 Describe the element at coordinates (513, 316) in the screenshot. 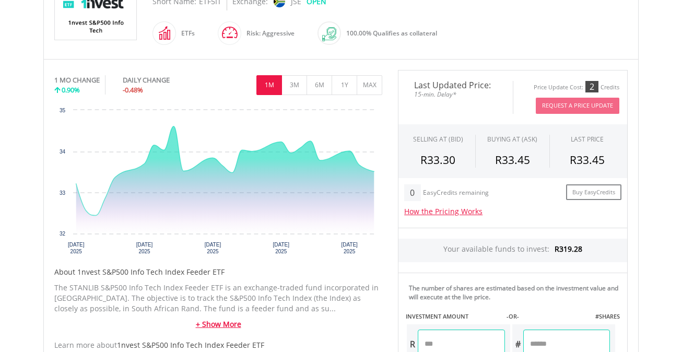

I see `label: -OR-` at that location.